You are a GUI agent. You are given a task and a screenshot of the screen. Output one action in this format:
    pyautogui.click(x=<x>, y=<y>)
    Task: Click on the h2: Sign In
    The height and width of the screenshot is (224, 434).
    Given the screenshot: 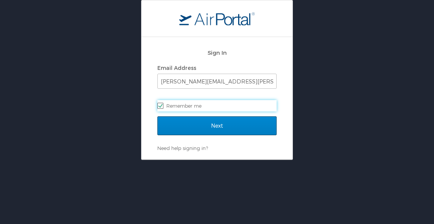 What is the action you would take?
    pyautogui.click(x=217, y=52)
    